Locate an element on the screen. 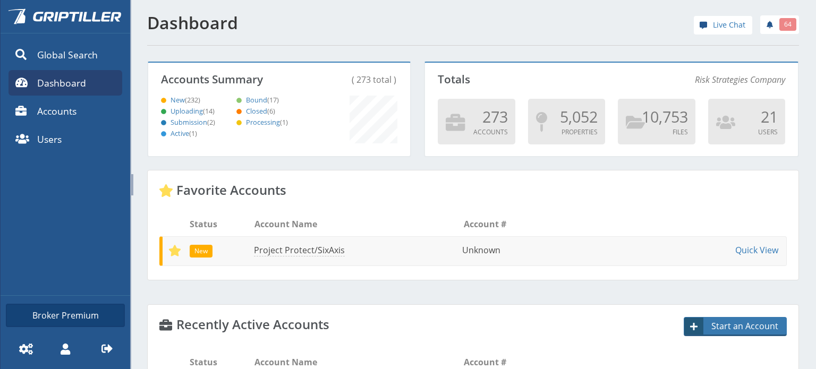  span: 5,052 is located at coordinates (579, 116).